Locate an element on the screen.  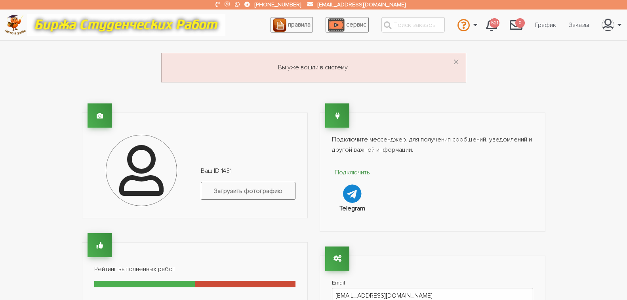
a: сервис is located at coordinates (347, 25).